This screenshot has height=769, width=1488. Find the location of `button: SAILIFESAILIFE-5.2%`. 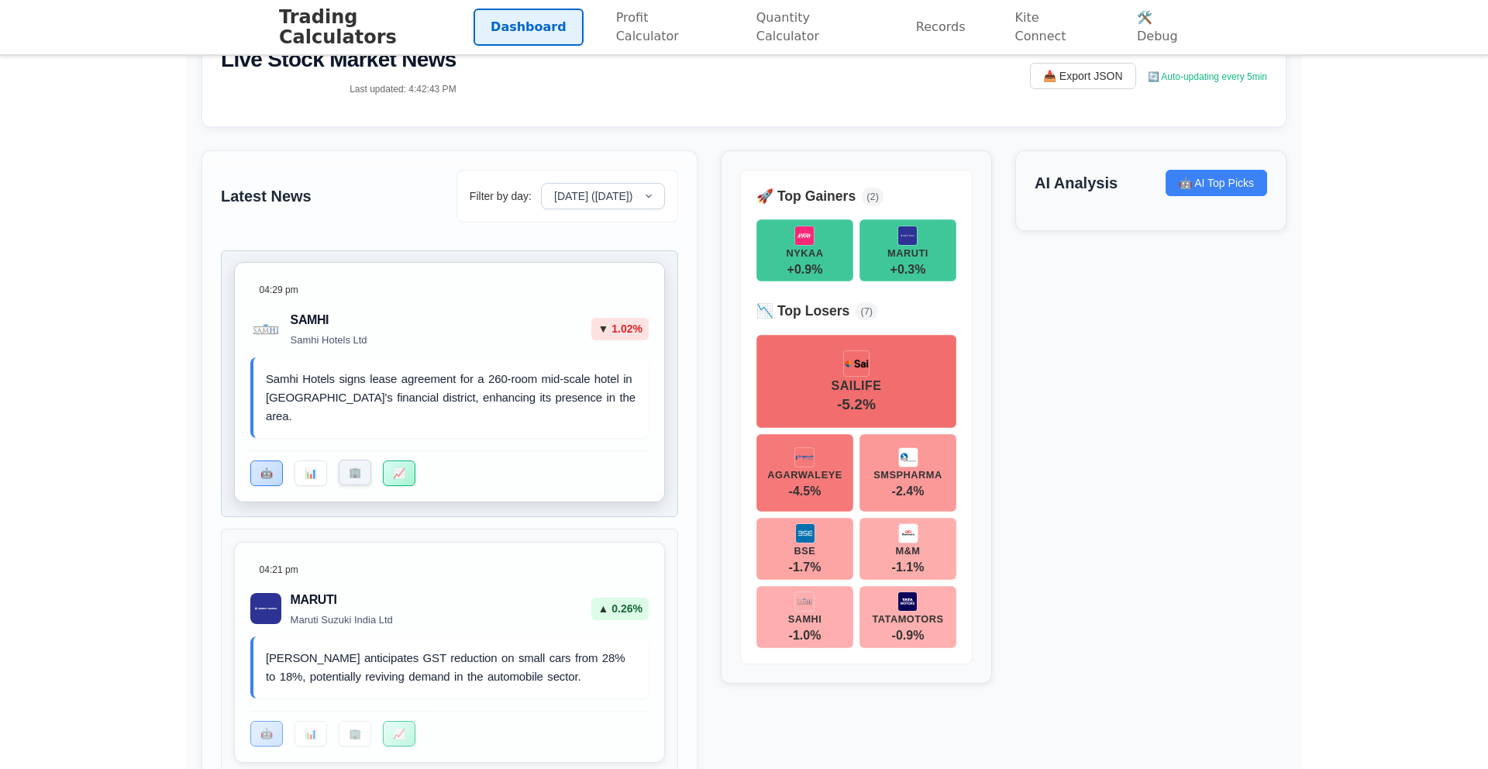

button: SAILIFESAILIFE-5.2% is located at coordinates (856, 381).